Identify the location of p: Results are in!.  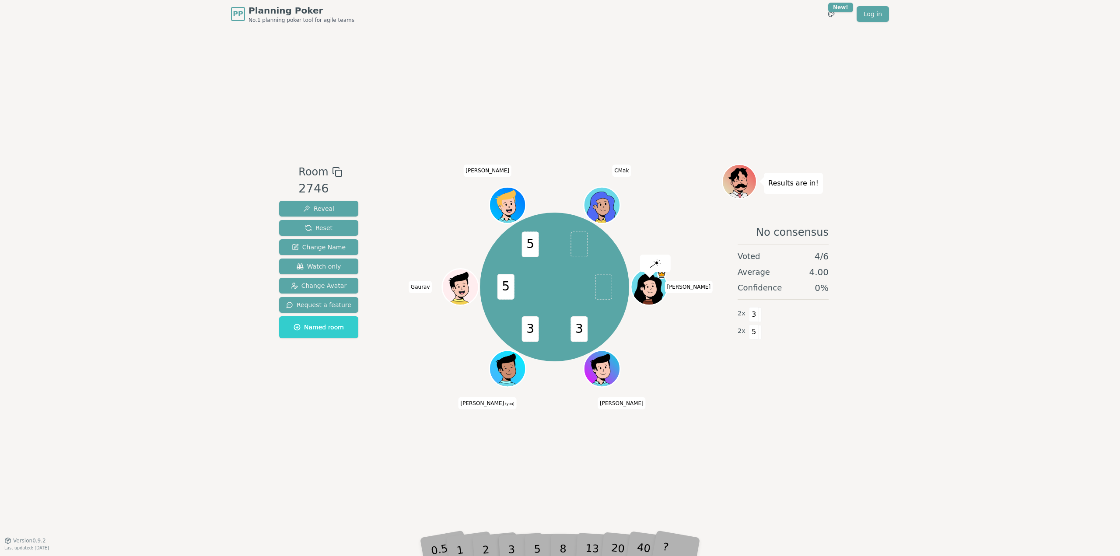
(793, 183).